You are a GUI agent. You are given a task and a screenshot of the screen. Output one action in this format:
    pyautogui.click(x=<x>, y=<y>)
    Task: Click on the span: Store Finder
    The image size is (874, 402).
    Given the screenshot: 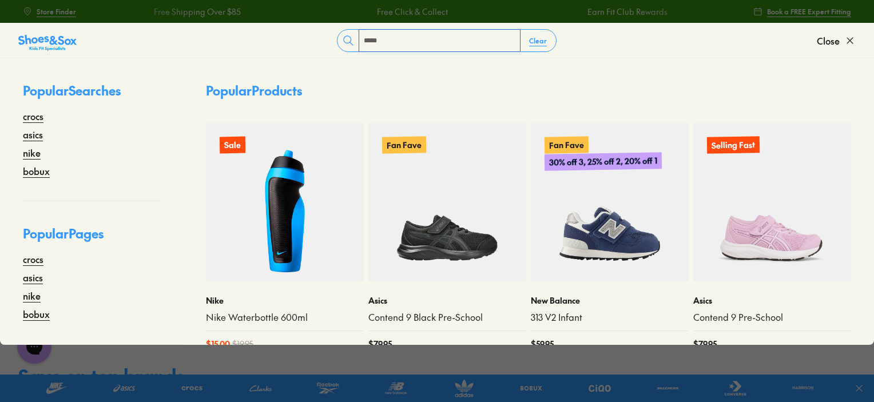 What is the action you would take?
    pyautogui.click(x=56, y=11)
    